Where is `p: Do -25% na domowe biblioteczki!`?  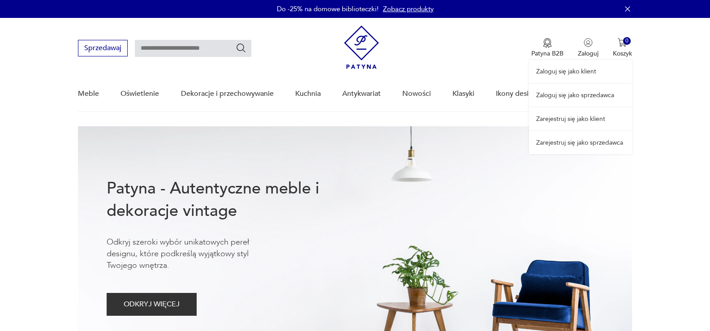
p: Do -25% na domowe biblioteczki! is located at coordinates (328, 9).